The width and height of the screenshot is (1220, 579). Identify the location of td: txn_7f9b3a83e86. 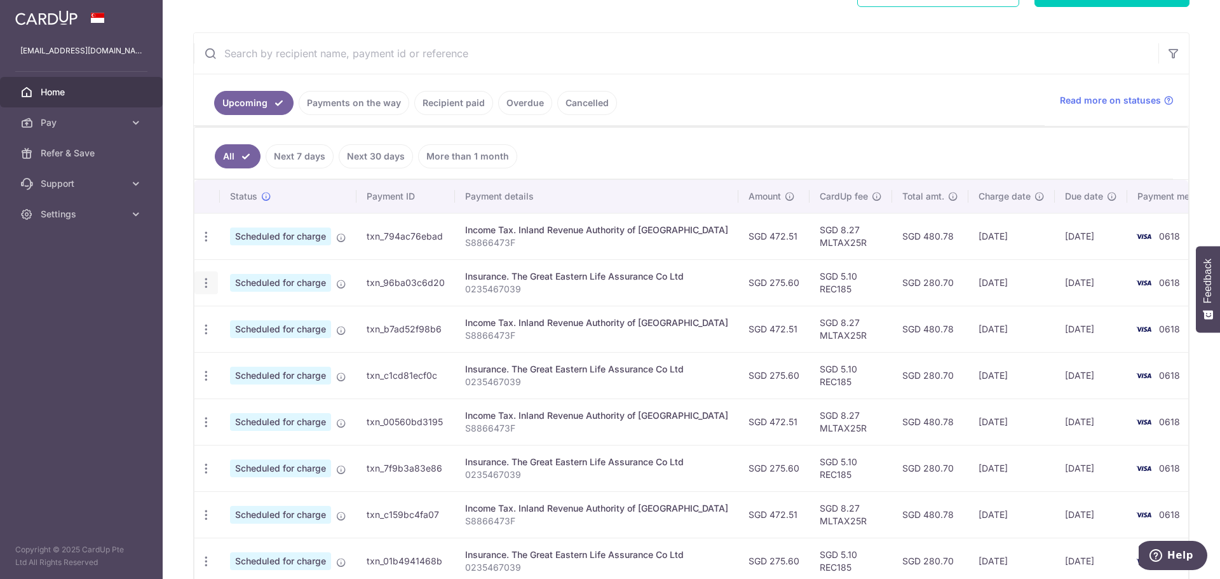
(405, 468).